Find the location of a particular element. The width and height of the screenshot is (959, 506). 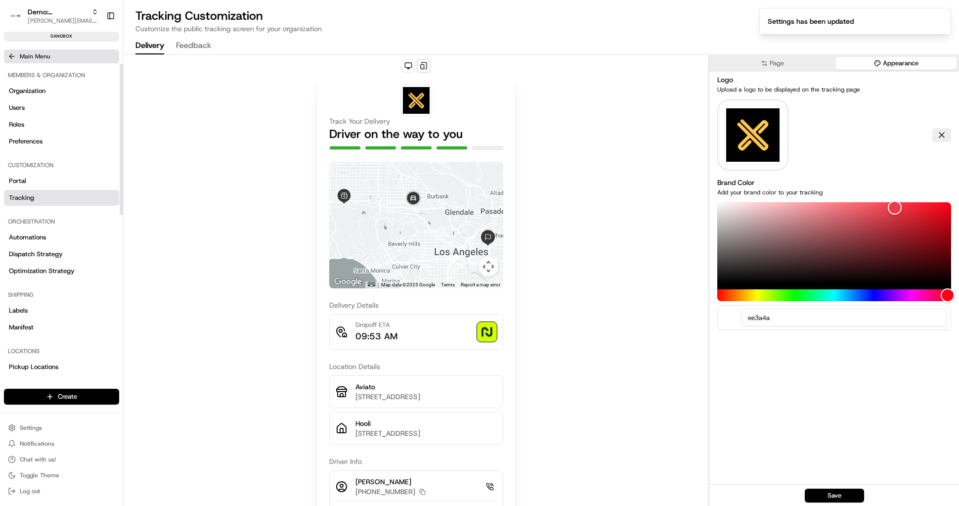

a: Open this area in Google Maps (opens a new window) is located at coordinates (348, 282).